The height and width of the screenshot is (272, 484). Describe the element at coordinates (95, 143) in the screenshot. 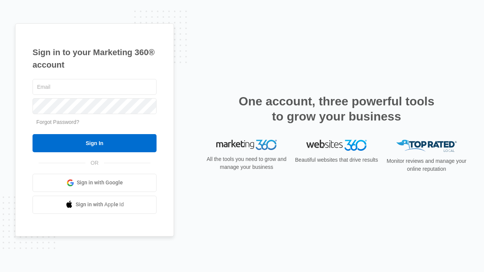

I see `input: Sign In` at that location.